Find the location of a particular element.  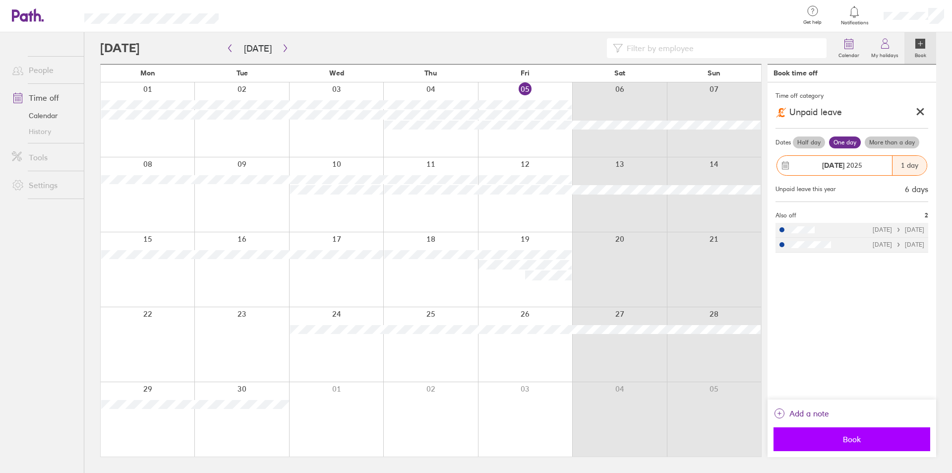

span: Notifications is located at coordinates (854, 23).